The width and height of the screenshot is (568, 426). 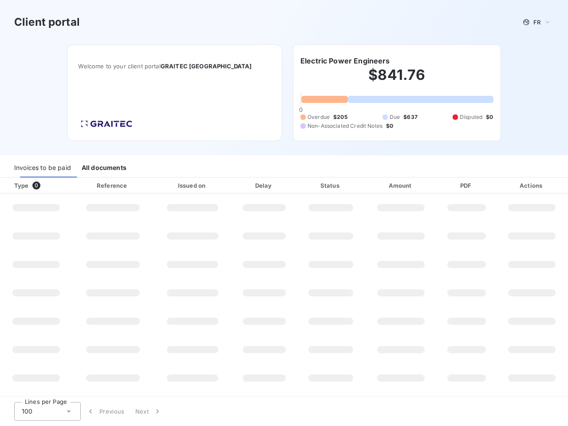 What do you see at coordinates (345, 126) in the screenshot?
I see `span: Non-Associated Credit Notes` at bounding box center [345, 126].